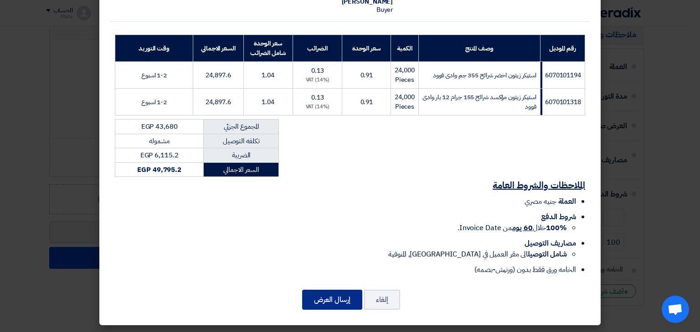 Image resolution: width=700 pixels, height=332 pixels. What do you see at coordinates (550, 244) in the screenshot?
I see `span: مصاريف التوصيل` at bounding box center [550, 244].